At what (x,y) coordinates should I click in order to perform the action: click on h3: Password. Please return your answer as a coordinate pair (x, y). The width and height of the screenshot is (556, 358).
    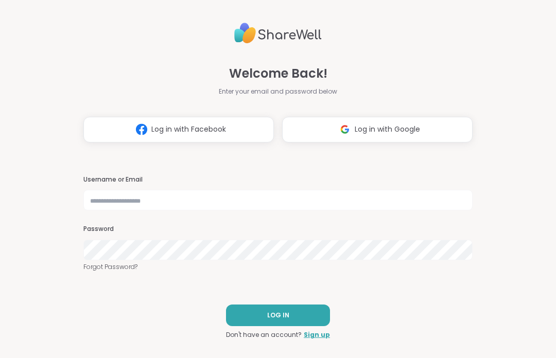
    Looking at the image, I should click on (278, 229).